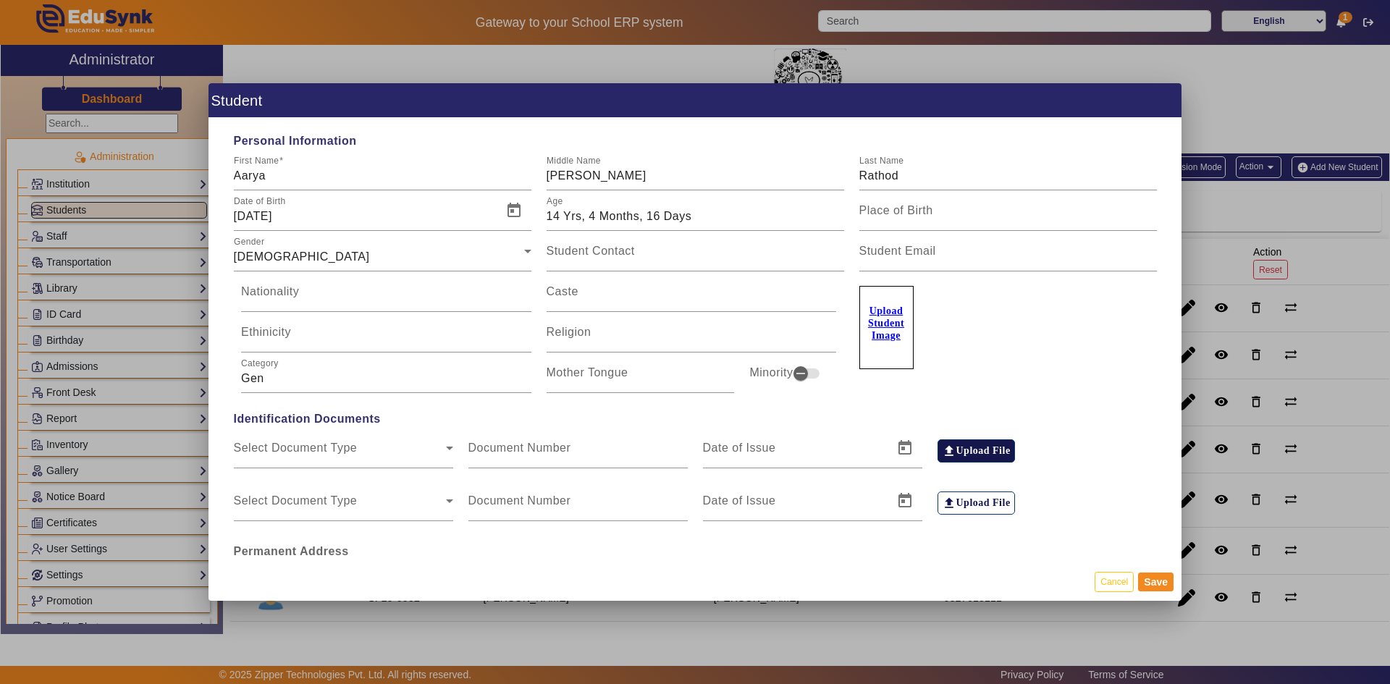  Describe the element at coordinates (695, 141) in the screenshot. I see `span: Personal Information` at that location.